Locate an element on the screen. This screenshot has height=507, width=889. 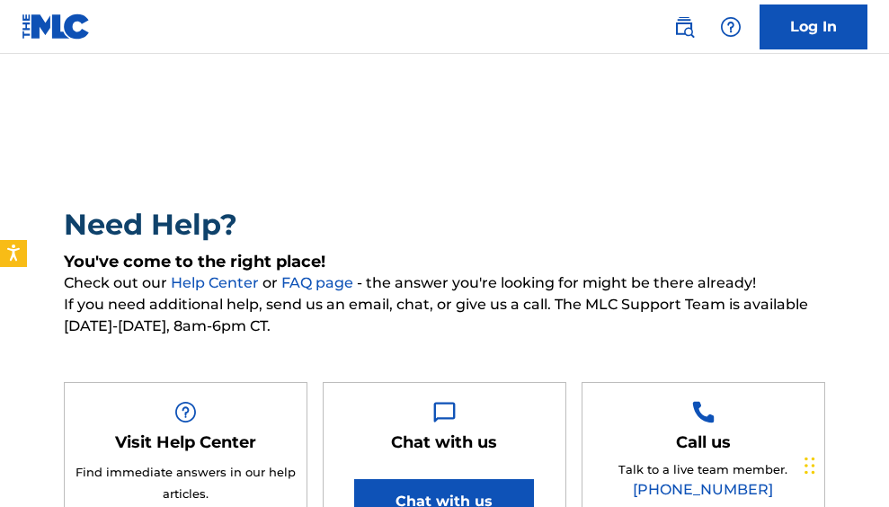
div: Chat Widget is located at coordinates (844, 464).